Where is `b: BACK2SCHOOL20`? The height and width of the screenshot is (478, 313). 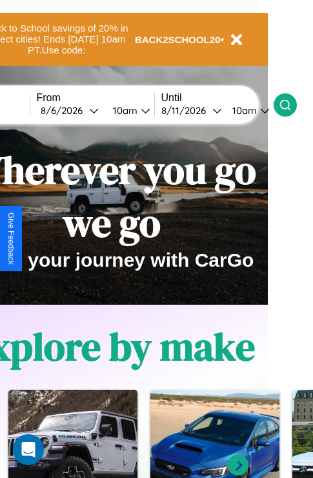 b: BACK2SCHOOL20 is located at coordinates (177, 39).